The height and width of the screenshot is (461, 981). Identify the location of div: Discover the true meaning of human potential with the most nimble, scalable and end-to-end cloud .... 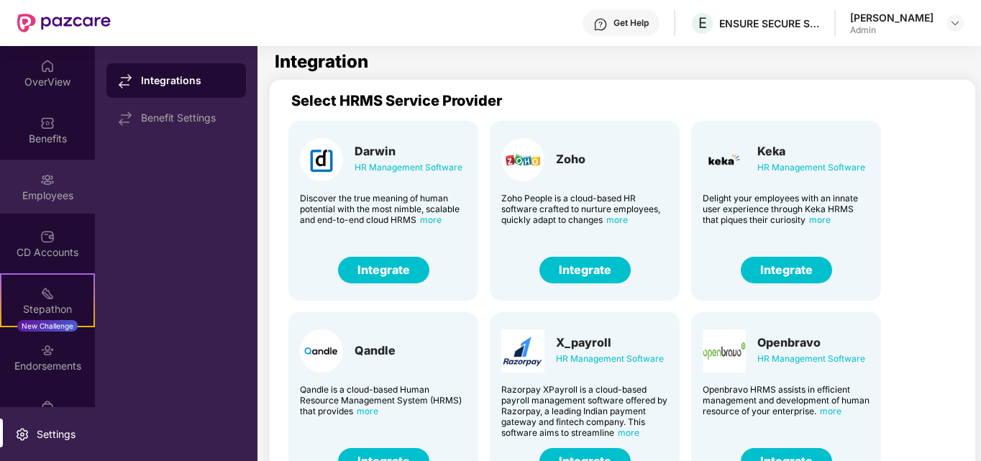
(384, 209).